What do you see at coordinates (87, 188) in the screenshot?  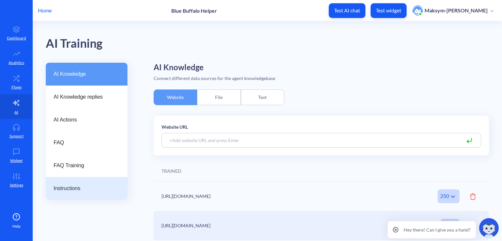 I see `div: Instructions` at bounding box center [87, 188].